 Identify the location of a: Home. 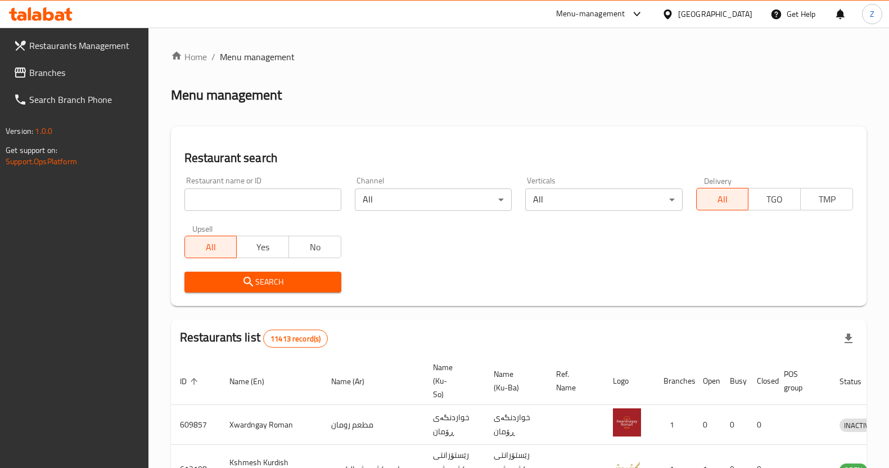
(189, 57).